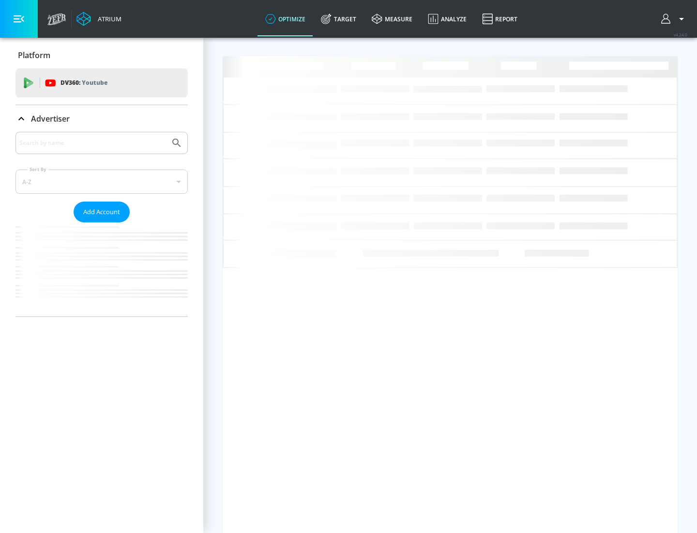 This screenshot has width=697, height=533. What do you see at coordinates (285, 19) in the screenshot?
I see `a: optimize` at bounding box center [285, 19].